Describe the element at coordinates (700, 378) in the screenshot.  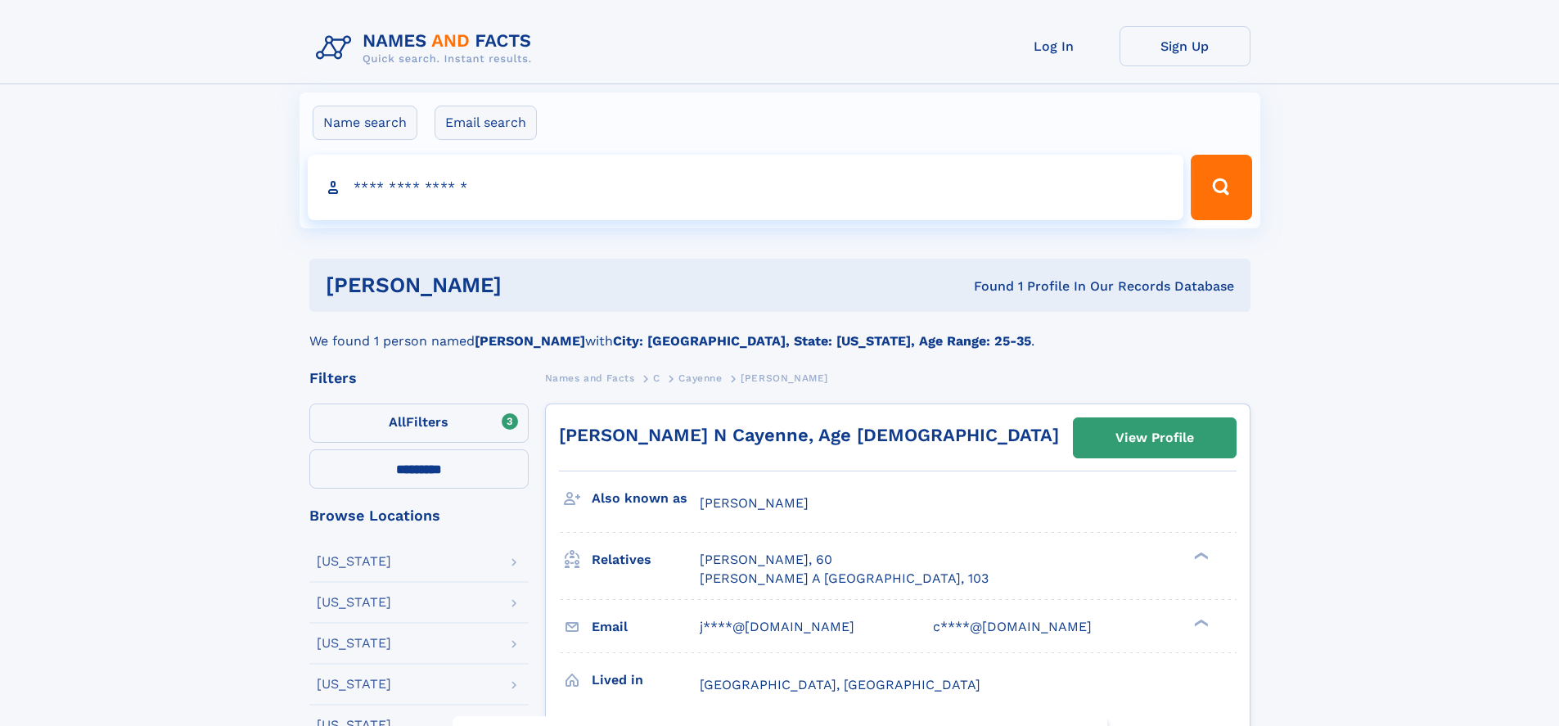
I see `span: Cayenne` at that location.